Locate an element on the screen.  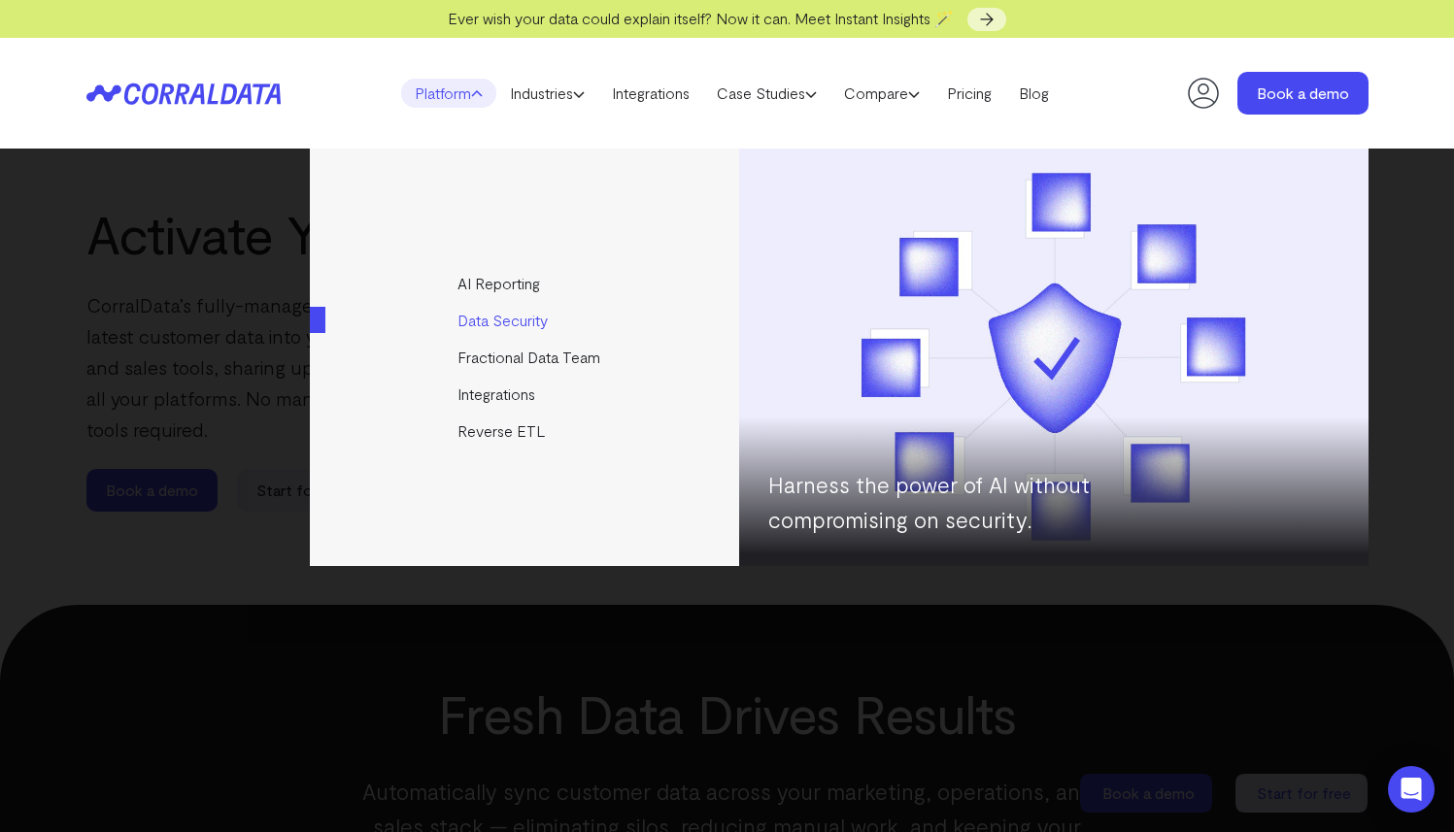
a: Industries is located at coordinates (547, 93).